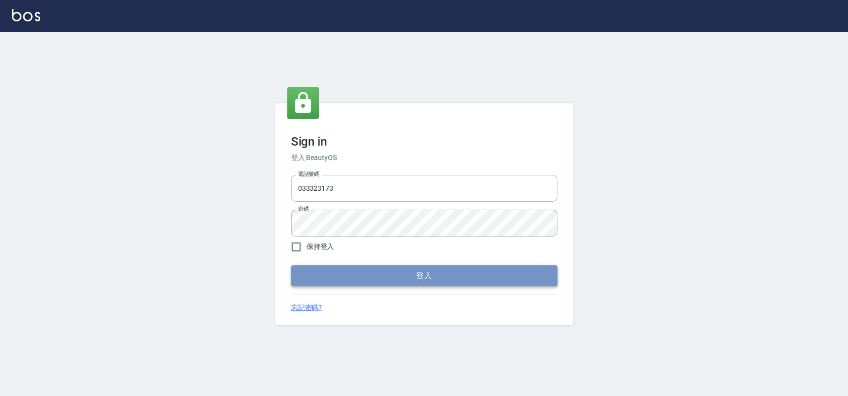 The height and width of the screenshot is (396, 848). I want to click on a: 忘記密碼?, so click(306, 307).